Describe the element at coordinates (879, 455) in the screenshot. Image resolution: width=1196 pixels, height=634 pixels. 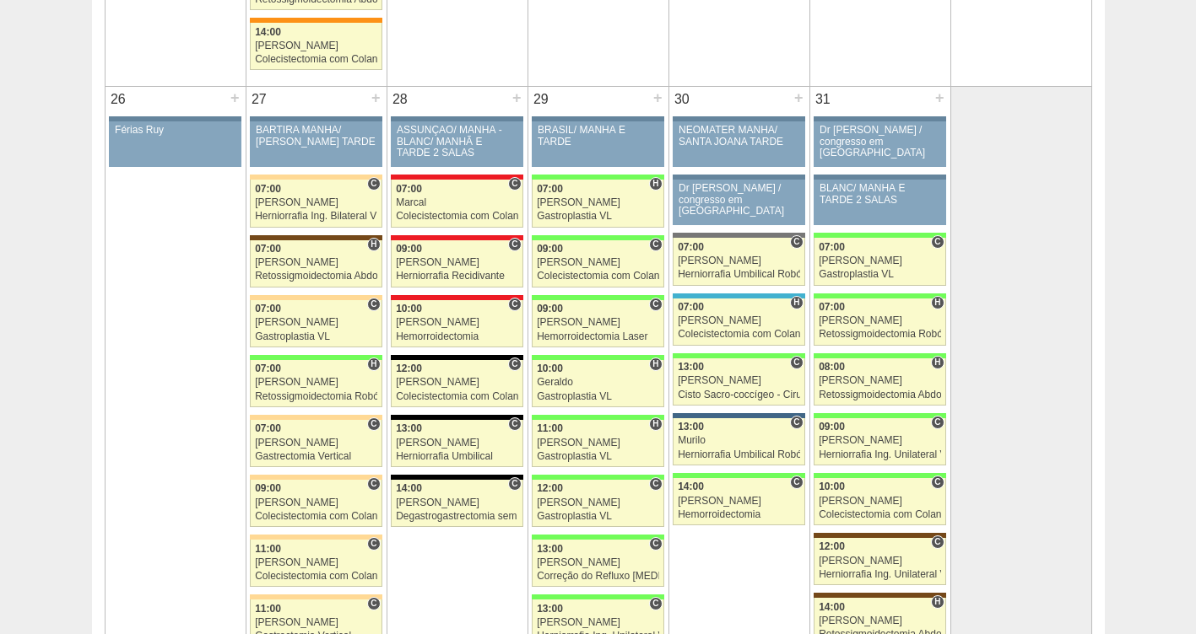
I see `div: Herniorrafia Ing. Unilateral VL` at that location.